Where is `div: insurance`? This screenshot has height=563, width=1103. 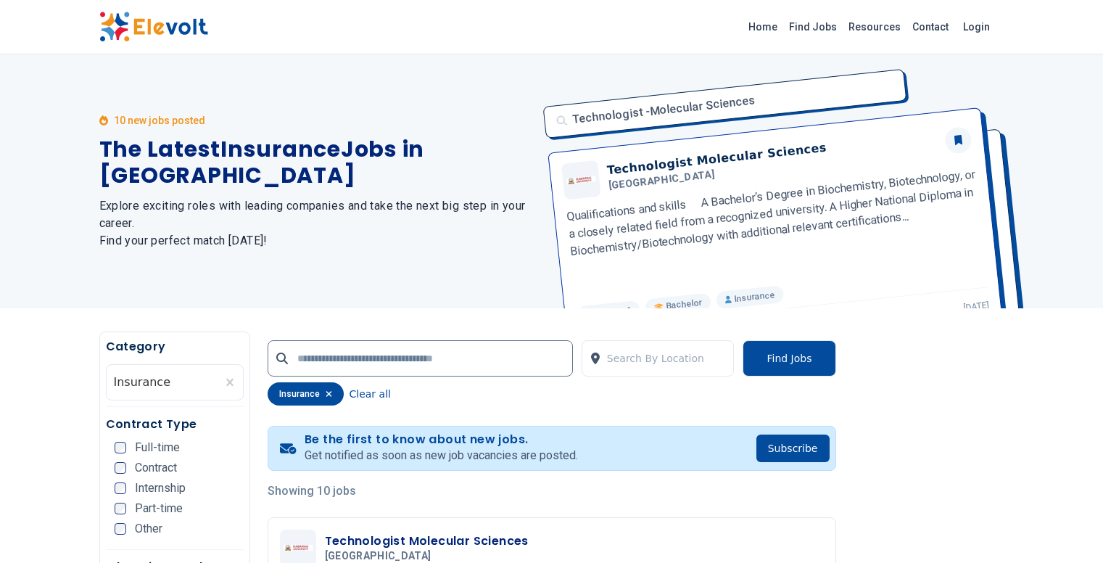 div: insurance is located at coordinates (305, 394).